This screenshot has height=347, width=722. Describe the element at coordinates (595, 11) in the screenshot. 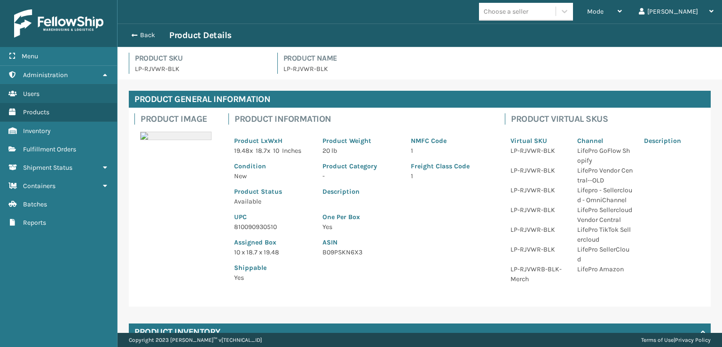

I see `span: Mode` at that location.